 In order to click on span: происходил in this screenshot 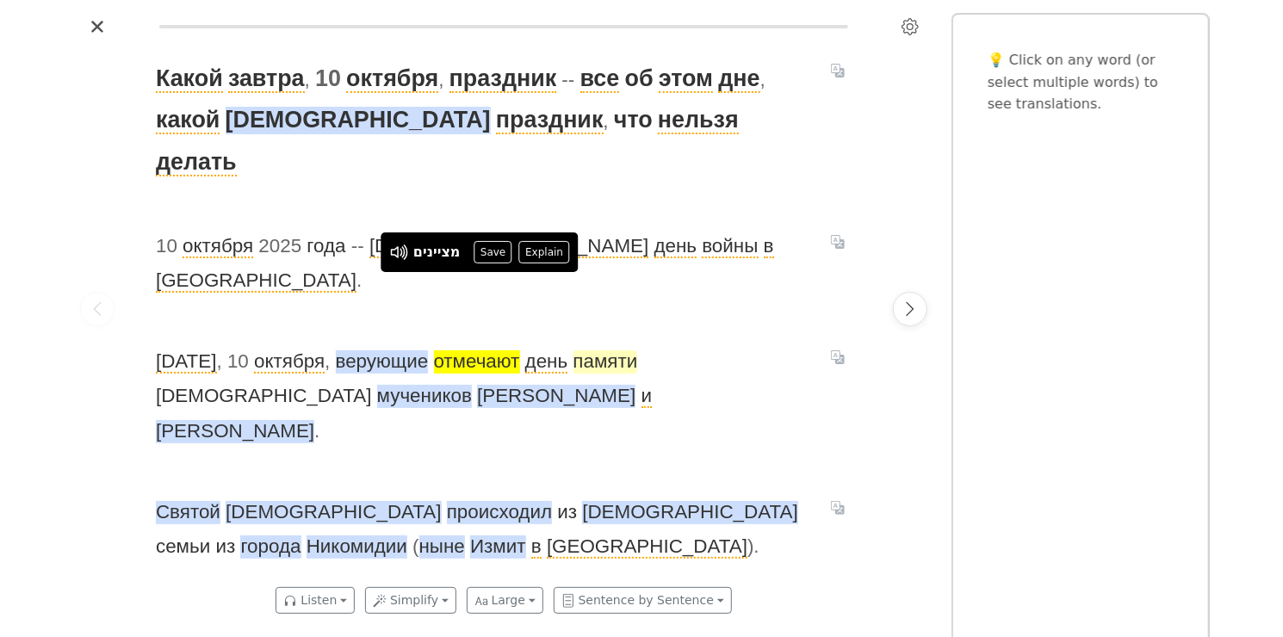, I will do `click(499, 512)`.